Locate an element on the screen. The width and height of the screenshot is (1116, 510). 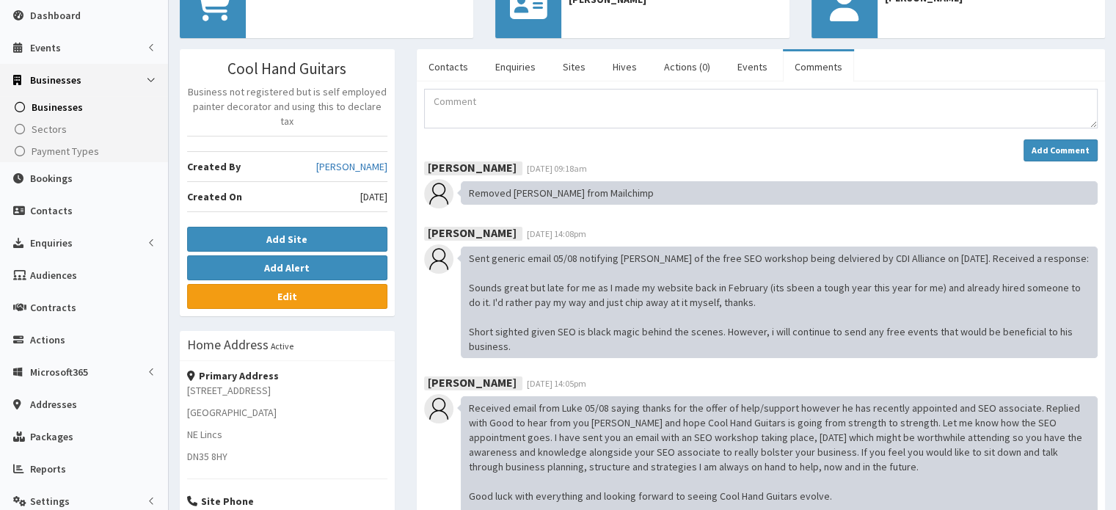
span: Bookings is located at coordinates (51, 178).